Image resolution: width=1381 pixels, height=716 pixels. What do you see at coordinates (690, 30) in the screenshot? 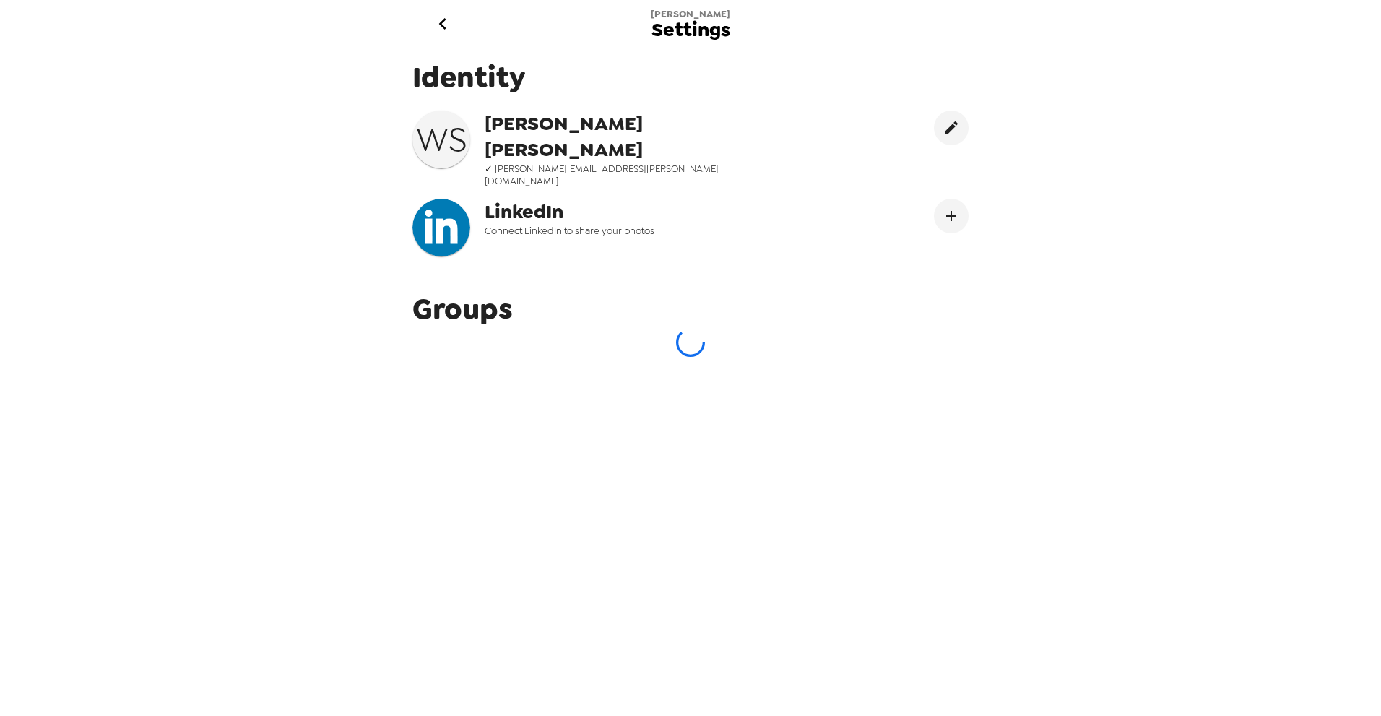
I see `span: Settings` at bounding box center [690, 30].